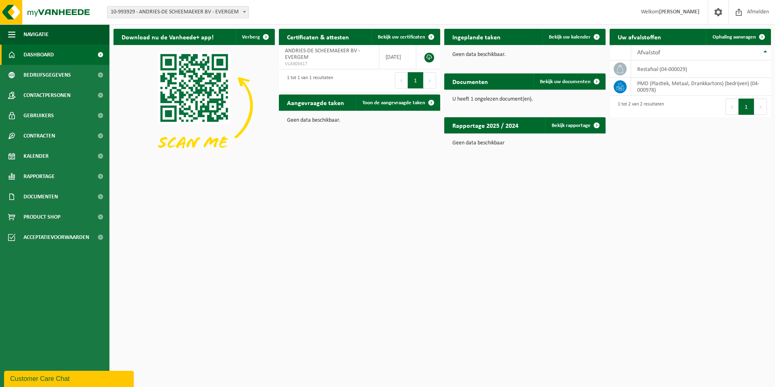 The image size is (775, 387). What do you see at coordinates (178, 12) in the screenshot?
I see `span: 10-993929 - ANDRIES-DE SCHEEMAEKER BV - EVERGEM` at bounding box center [178, 12].